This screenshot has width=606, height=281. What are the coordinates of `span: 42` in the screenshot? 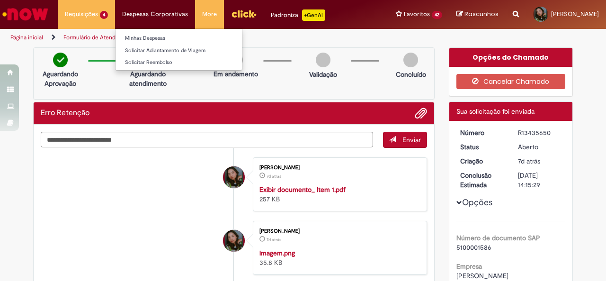 It's located at (437, 15).